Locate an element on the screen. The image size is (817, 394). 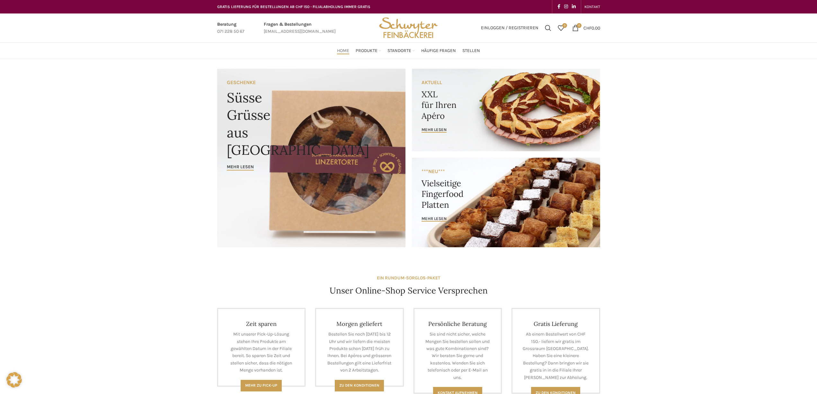
span: Produkte is located at coordinates (367, 51).